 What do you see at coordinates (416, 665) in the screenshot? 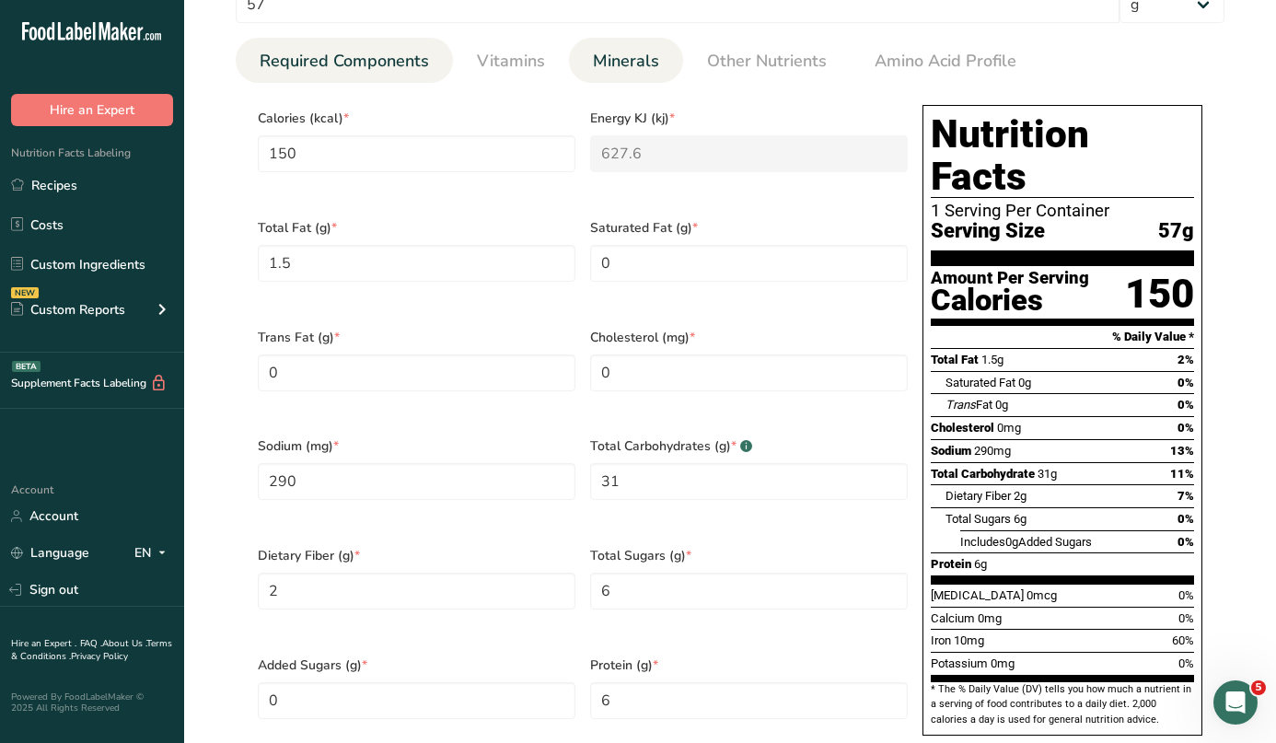
I see `span: Added Sugars (g)` at bounding box center [416, 665].